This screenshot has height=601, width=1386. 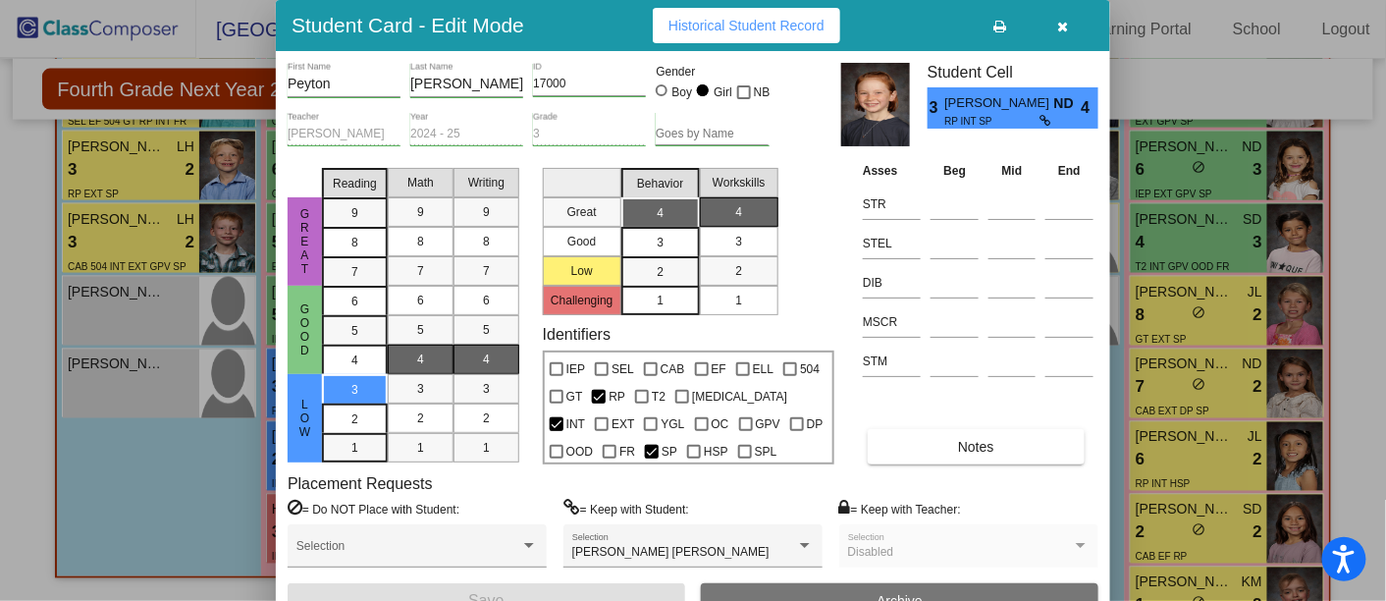 What do you see at coordinates (766, 452) in the screenshot?
I see `span: SPL` at bounding box center [766, 452].